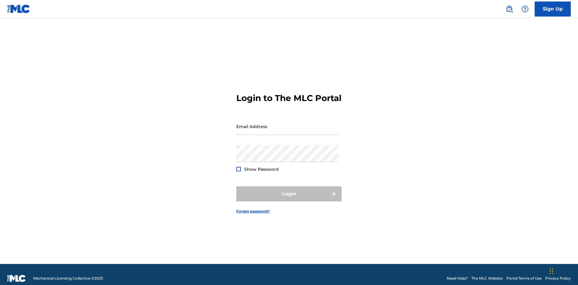  What do you see at coordinates (563, 271) in the screenshot?
I see `div: Chat Widget` at bounding box center [563, 271].